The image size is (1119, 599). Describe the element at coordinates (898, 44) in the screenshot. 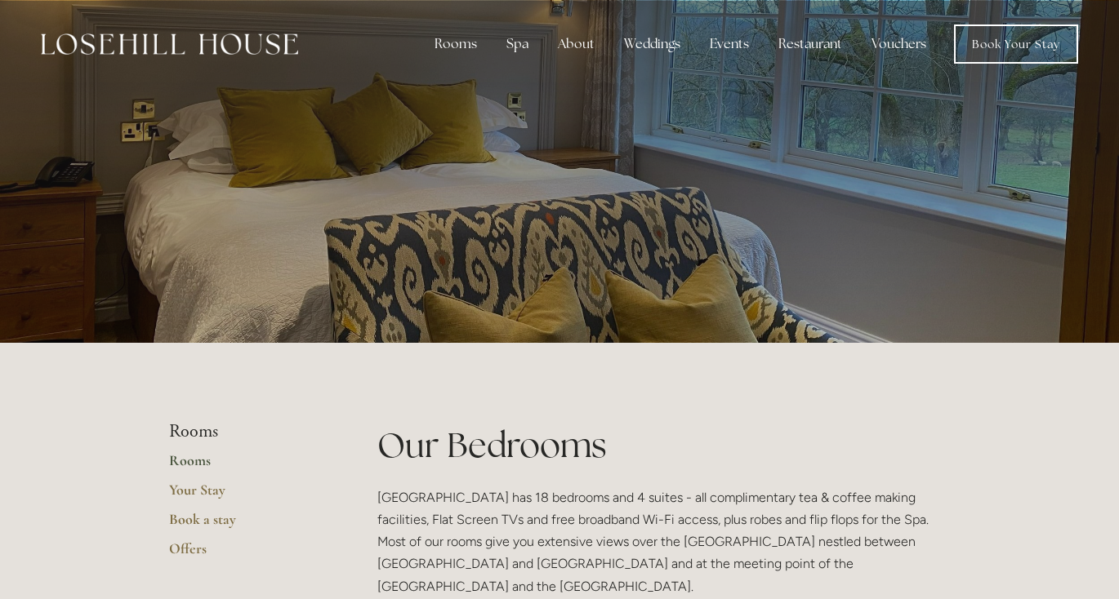

I see `a: Vouchers` at that location.